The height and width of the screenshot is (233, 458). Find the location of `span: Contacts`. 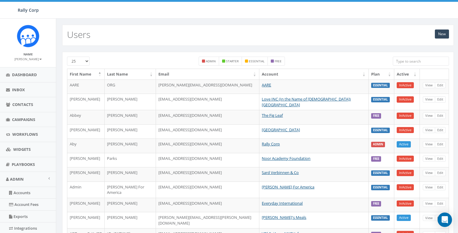

span: Contacts is located at coordinates (23, 104).